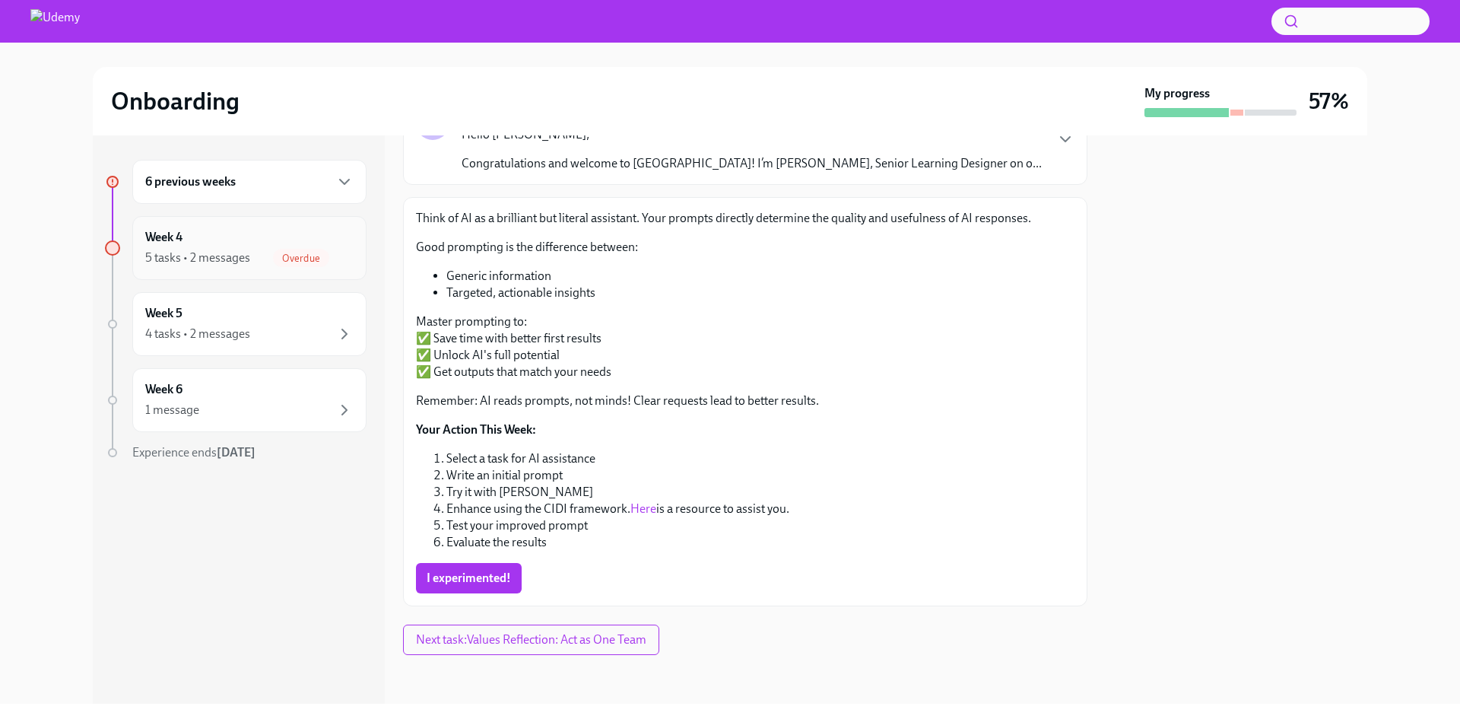  What do you see at coordinates (198, 334) in the screenshot?
I see `div: 4 tasks • 2 messages` at bounding box center [198, 334].